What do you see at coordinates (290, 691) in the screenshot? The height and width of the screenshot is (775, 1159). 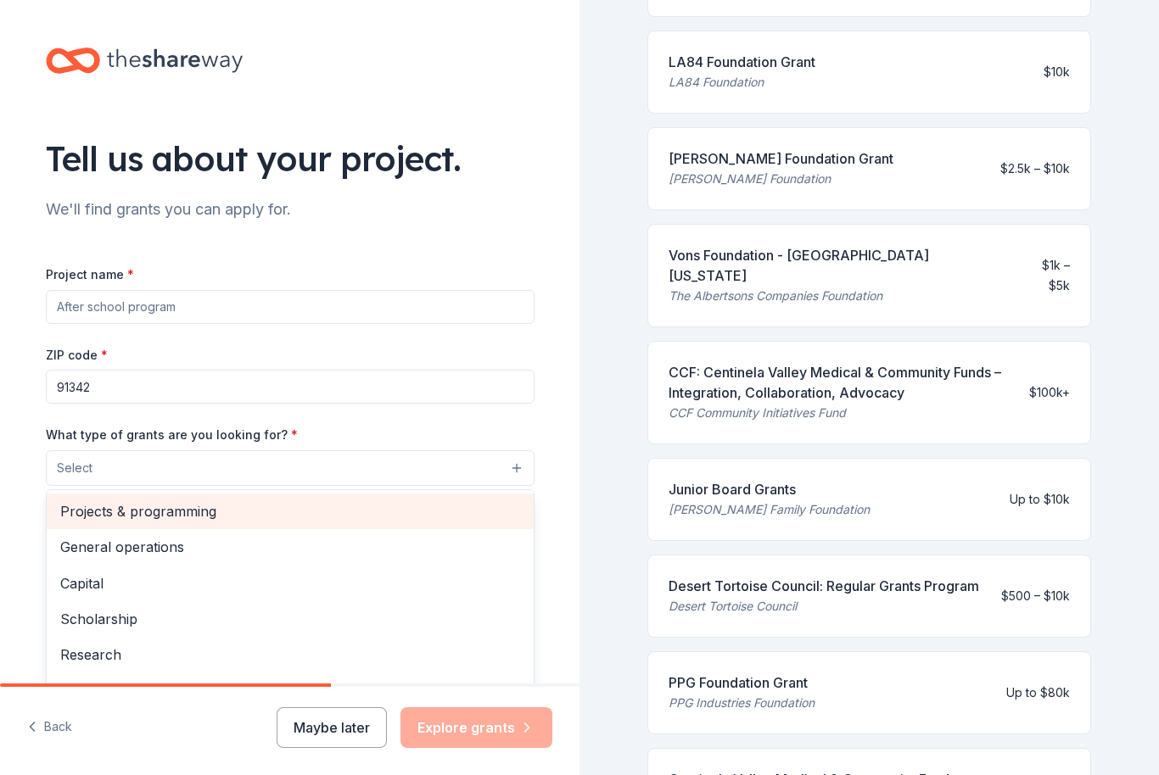 I see `span: Education` at bounding box center [290, 691].